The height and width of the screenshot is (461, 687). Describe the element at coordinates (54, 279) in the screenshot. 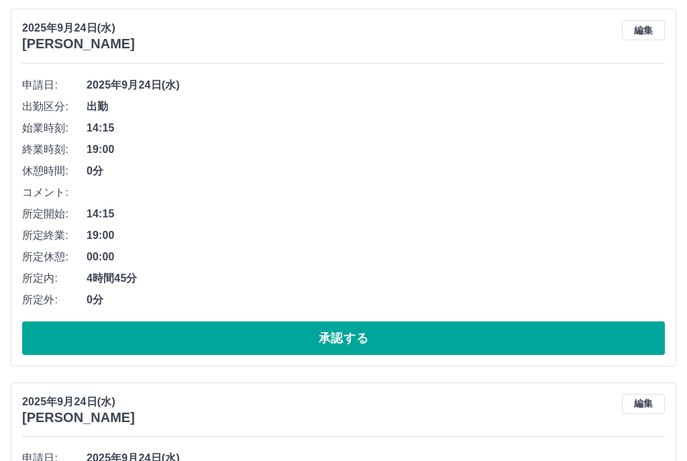

I see `span: 所定内:` at that location.